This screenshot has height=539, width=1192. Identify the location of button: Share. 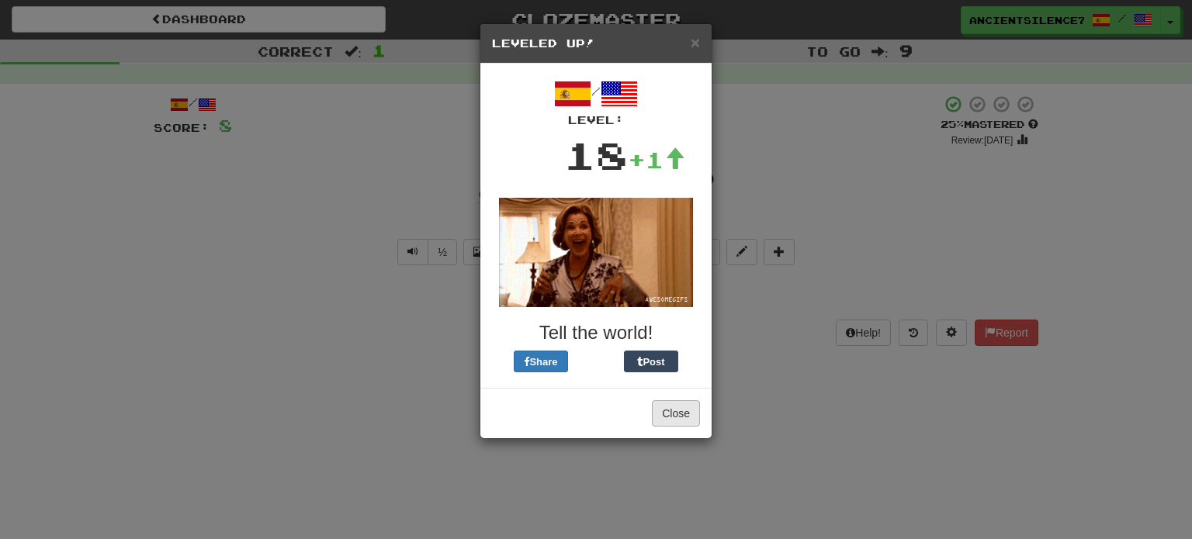
(541, 362).